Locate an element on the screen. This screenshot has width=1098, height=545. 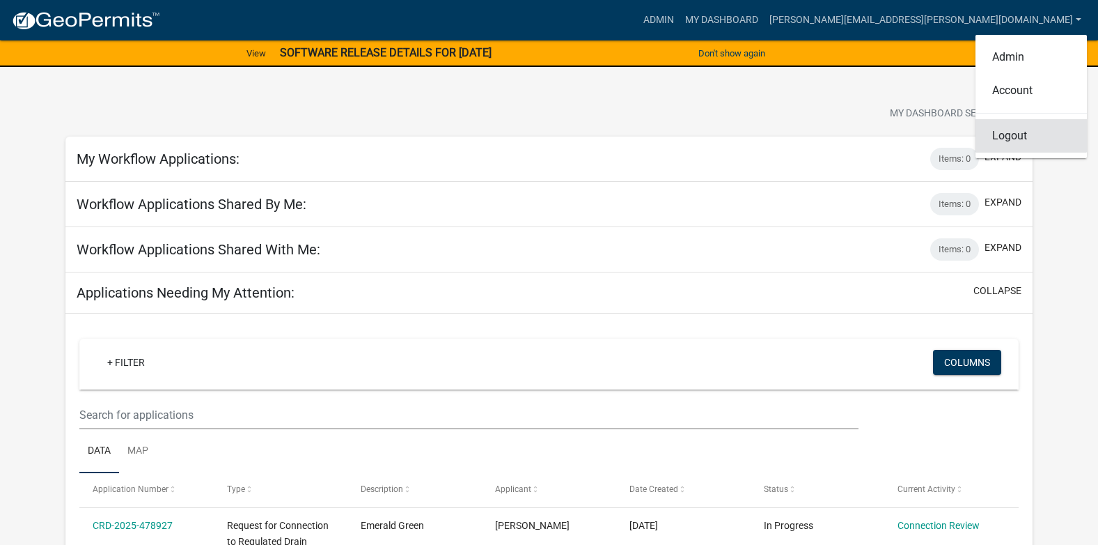
input: Search for applications is located at coordinates (469, 414).